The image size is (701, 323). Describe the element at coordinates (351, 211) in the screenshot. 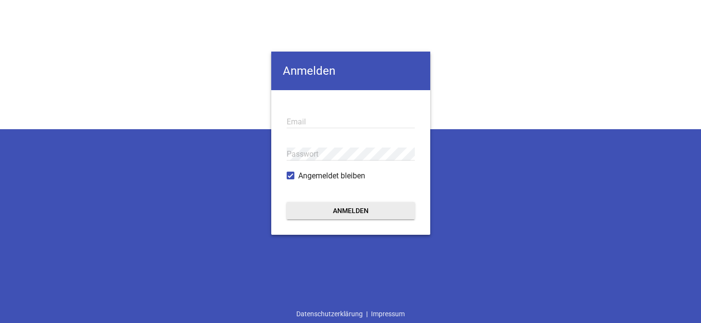

I see `button: Anmelden` at that location.